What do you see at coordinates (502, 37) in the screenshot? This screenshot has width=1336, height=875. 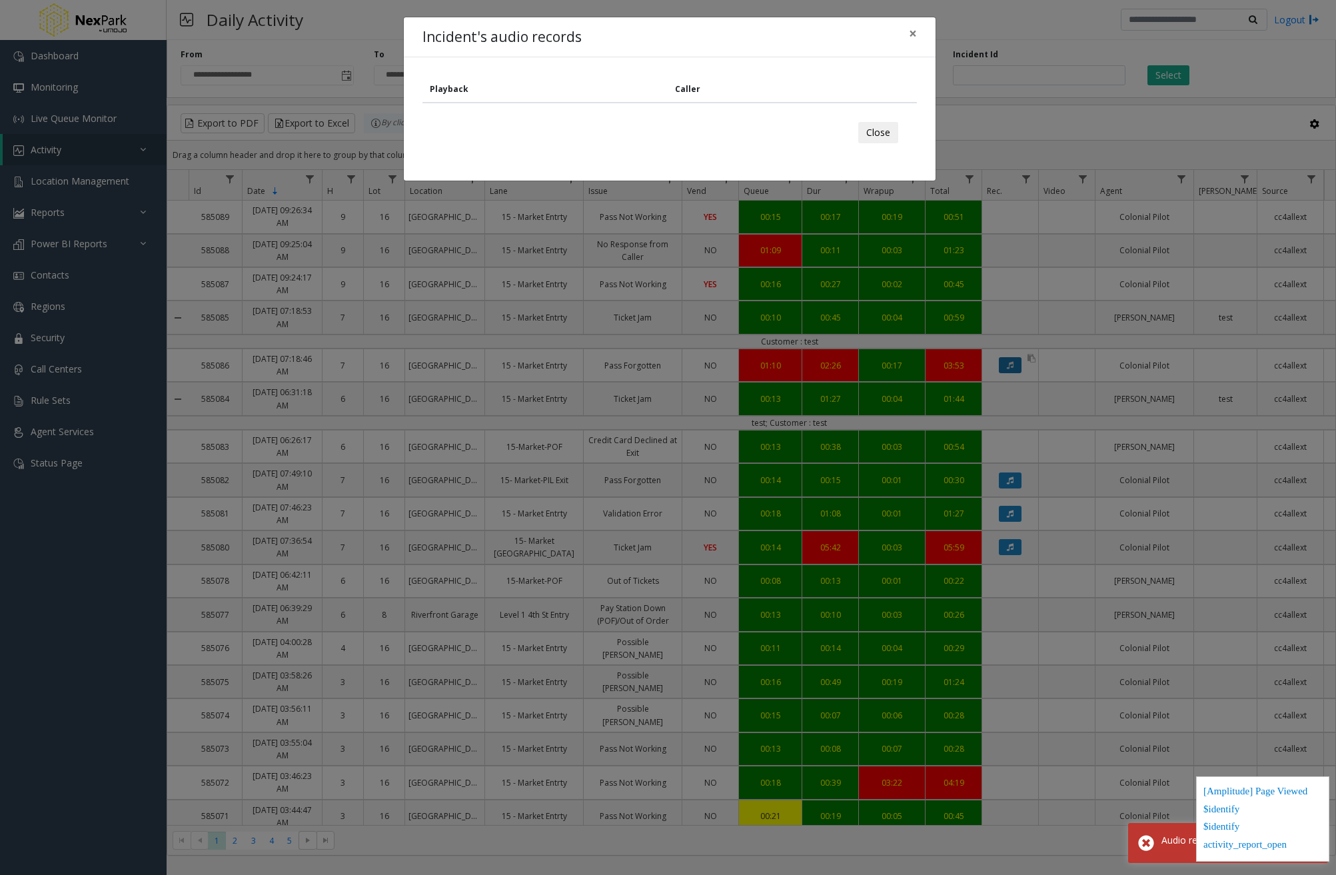 I see `h4: Incident's audio records` at bounding box center [502, 37].